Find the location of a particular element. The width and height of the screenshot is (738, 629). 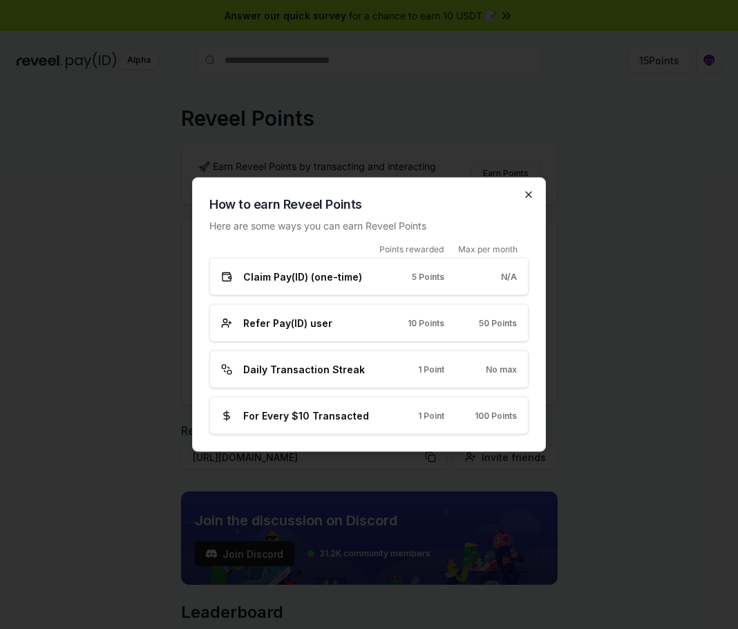

p: Here are some ways you can earn Reveel Points is located at coordinates (369, 225).